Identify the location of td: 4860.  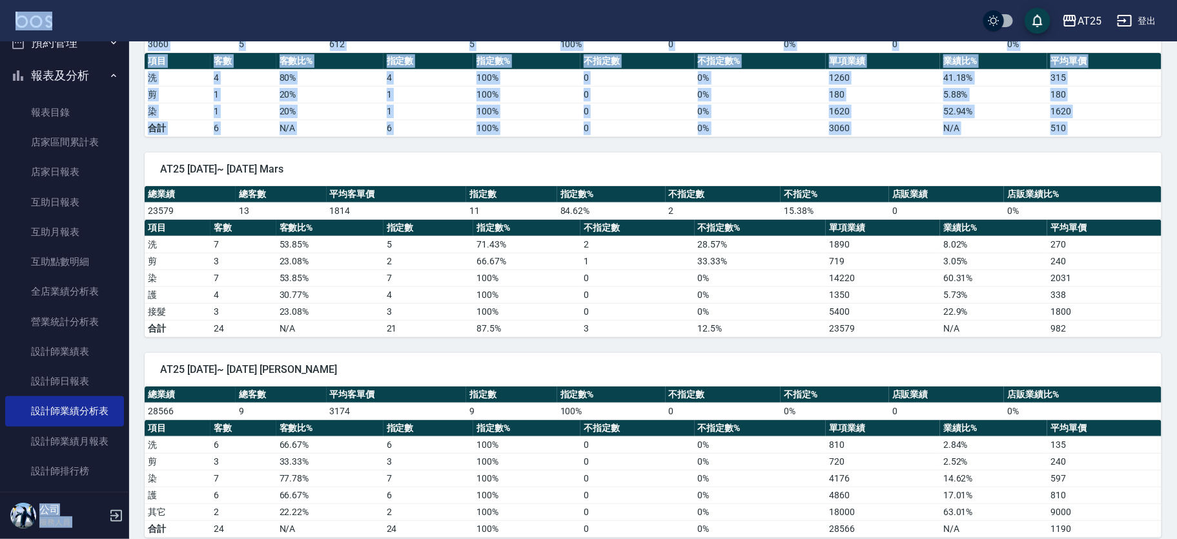
(883, 495).